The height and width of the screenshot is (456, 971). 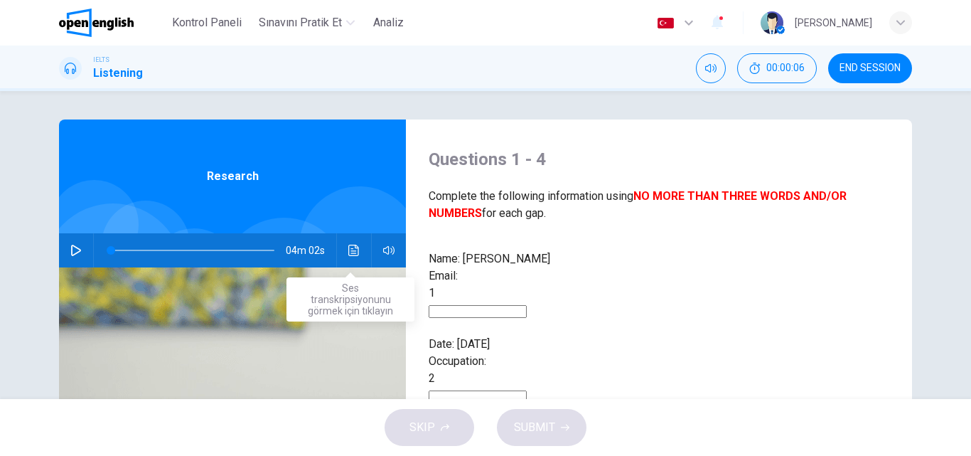 What do you see at coordinates (354, 250) in the screenshot?
I see `button: Ses transkripsiyonunu görmek için tıklayın` at bounding box center [354, 250].